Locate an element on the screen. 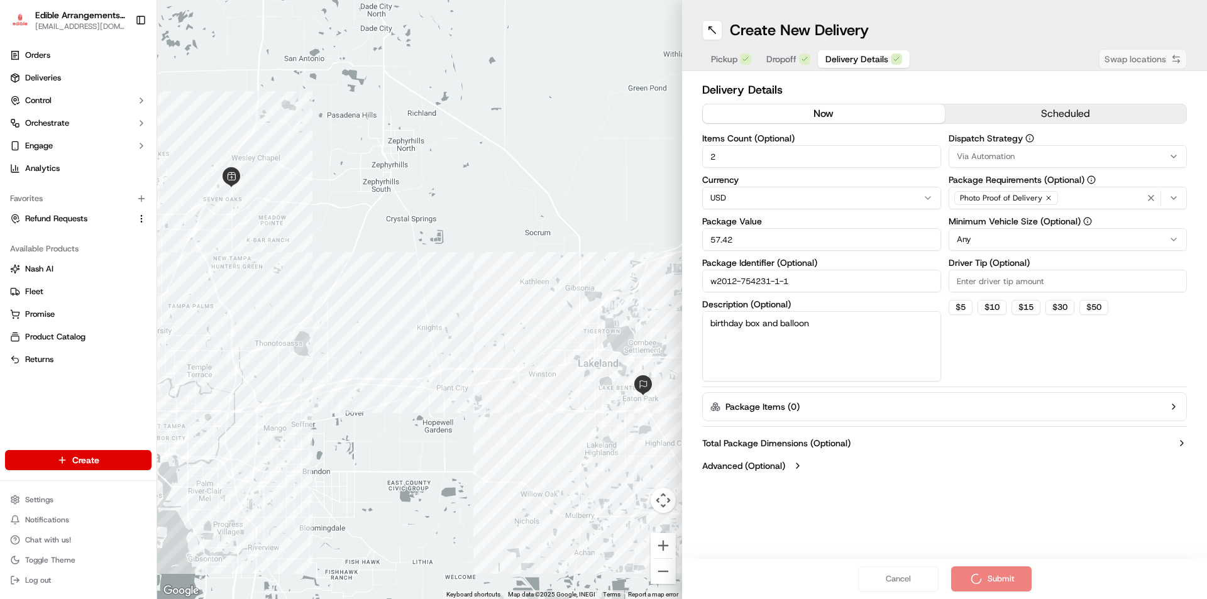  button: Map camera controls is located at coordinates (663, 501).